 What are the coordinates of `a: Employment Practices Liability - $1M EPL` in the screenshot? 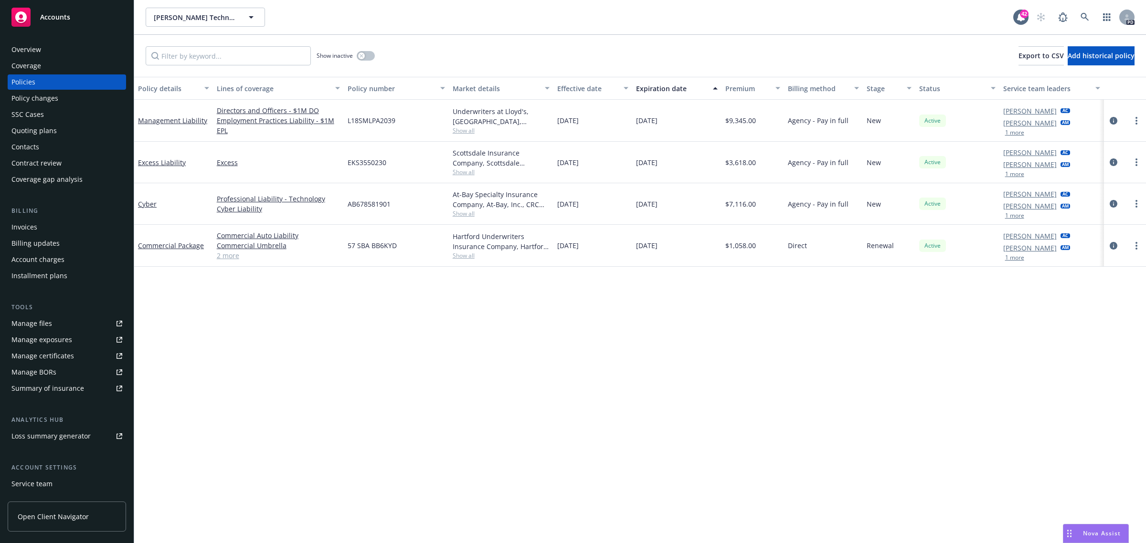 It's located at (278, 126).